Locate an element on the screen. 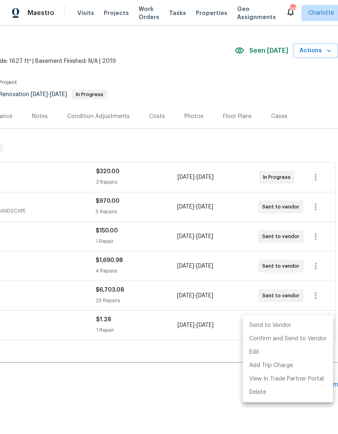 The height and width of the screenshot is (434, 338). li: Delete is located at coordinates (288, 392).